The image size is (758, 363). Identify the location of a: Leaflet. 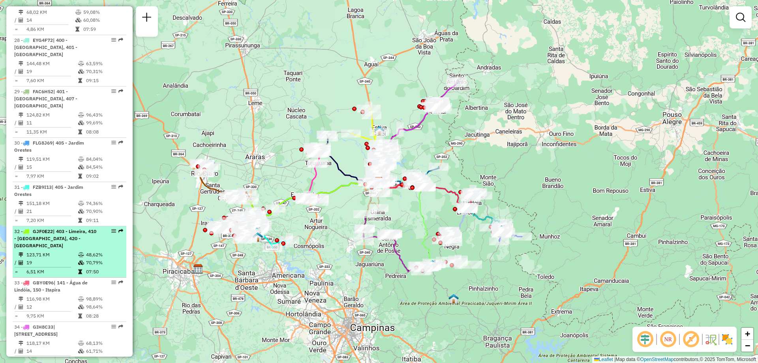
(604, 359).